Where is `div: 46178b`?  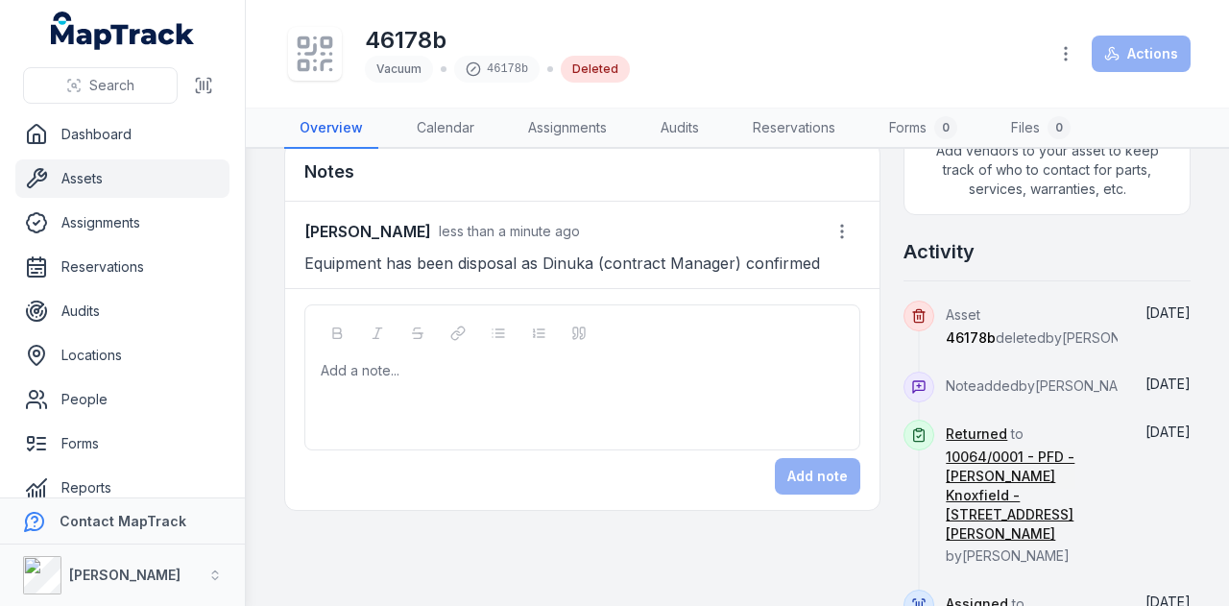 div: 46178b is located at coordinates (496, 69).